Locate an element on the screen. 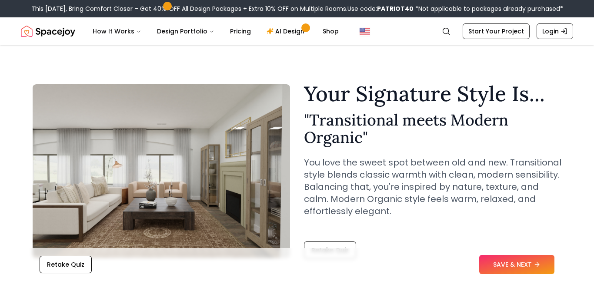 The width and height of the screenshot is (594, 281). a: AI Design is located at coordinates (287, 31).